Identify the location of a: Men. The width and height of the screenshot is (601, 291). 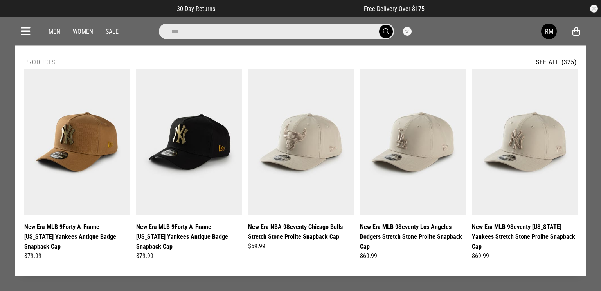
(54, 31).